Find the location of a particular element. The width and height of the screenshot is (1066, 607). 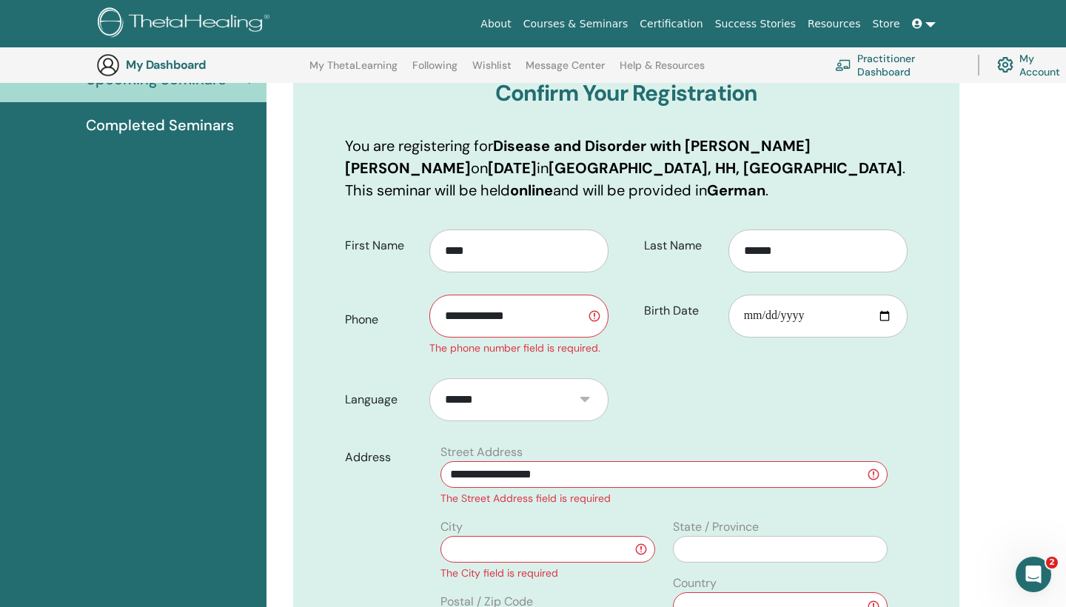

img: generic-user-icon.jpg is located at coordinates (108, 65).